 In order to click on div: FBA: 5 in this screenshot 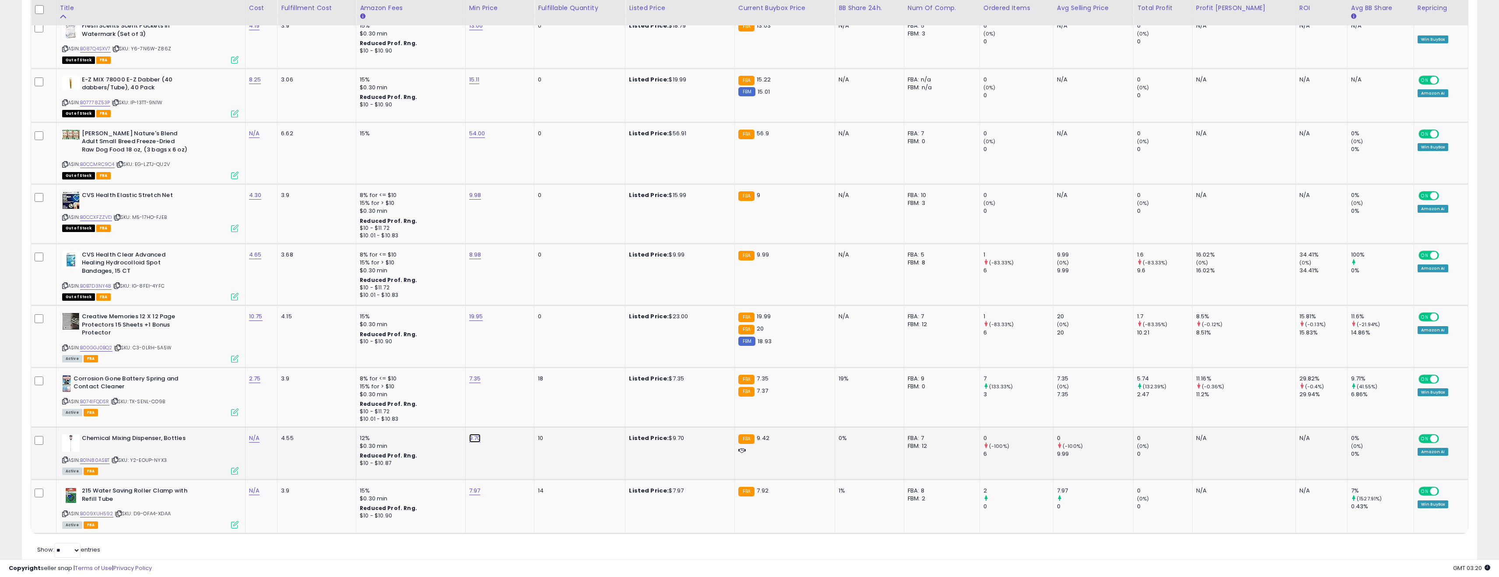, I will do `click(940, 26)`.